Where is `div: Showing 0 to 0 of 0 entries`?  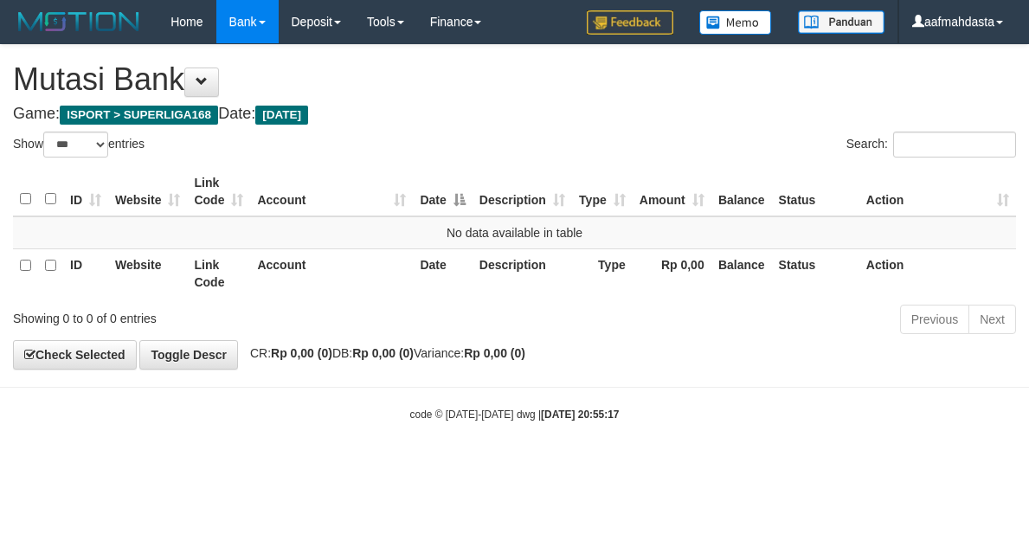
div: Showing 0 to 0 of 0 entries is located at coordinates (214, 315).